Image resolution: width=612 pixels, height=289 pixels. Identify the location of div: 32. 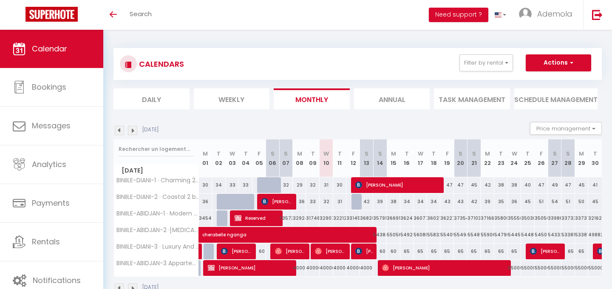
(313, 185).